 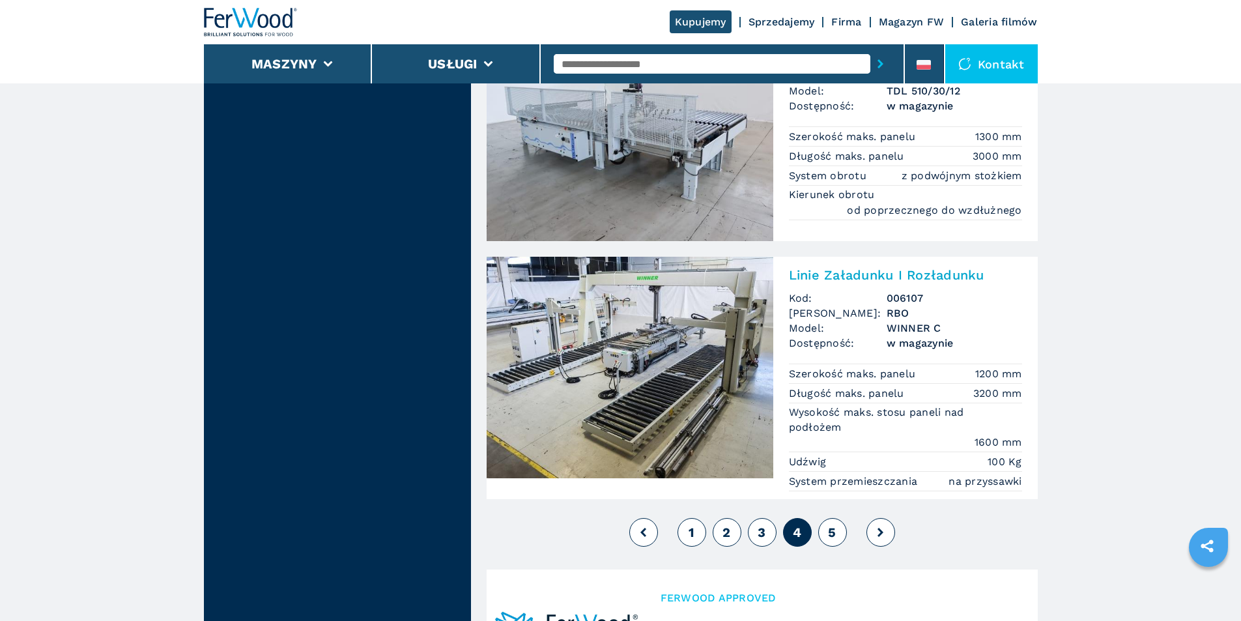 What do you see at coordinates (880, 64) in the screenshot?
I see `button: submit-button` at bounding box center [880, 64].